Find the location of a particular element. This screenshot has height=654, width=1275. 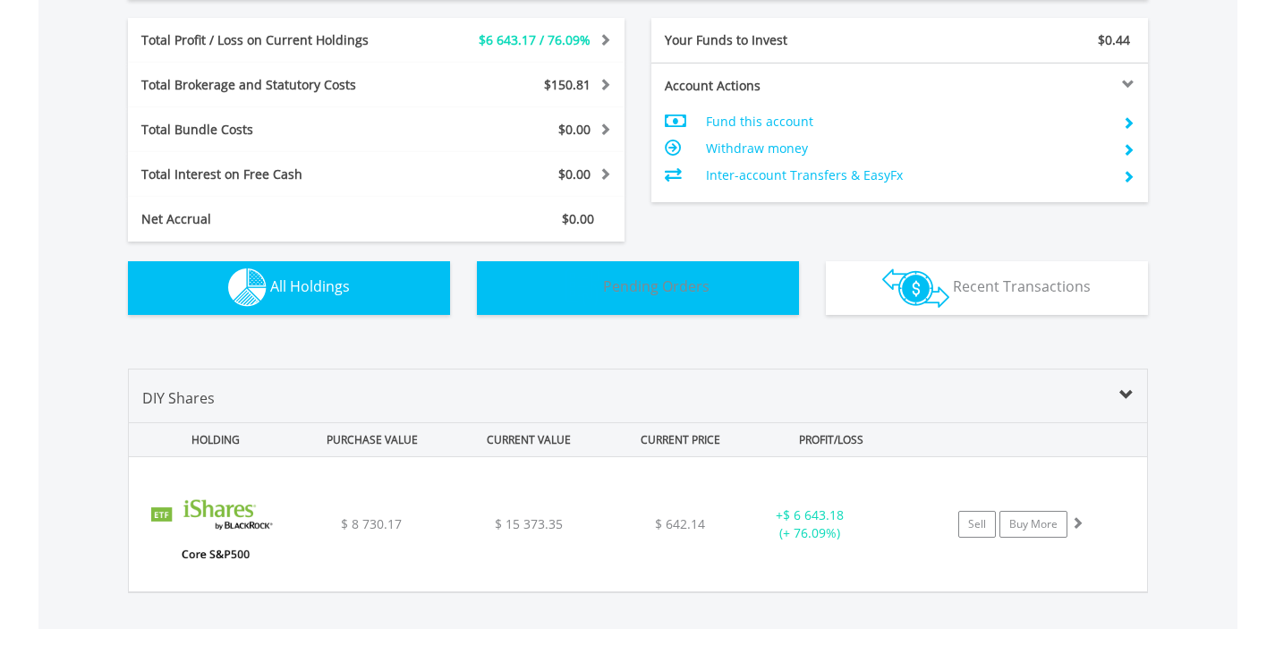

a: Buy More is located at coordinates (1034, 525).